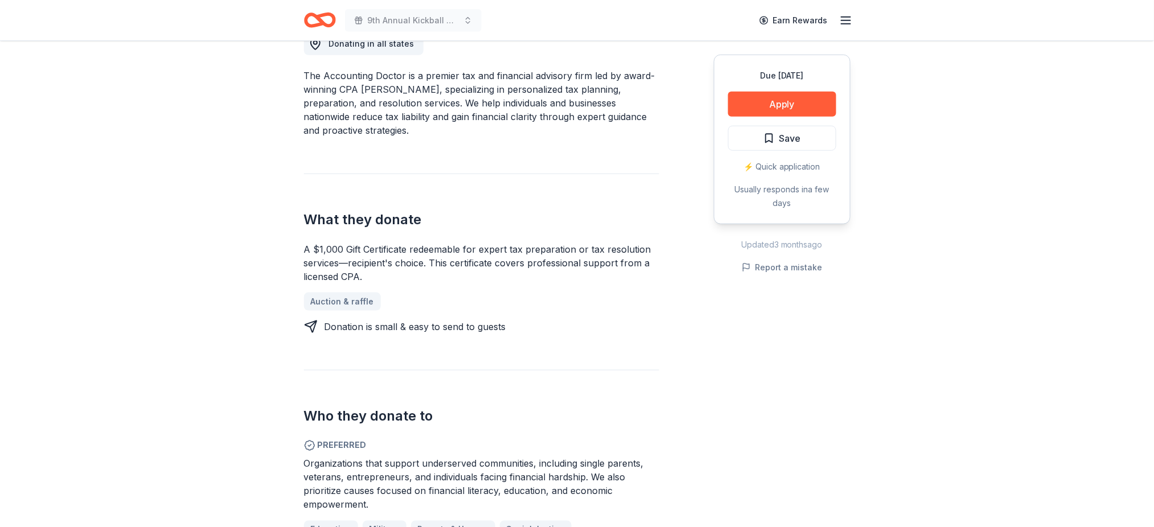  What do you see at coordinates (782, 268) in the screenshot?
I see `button: Report a mistake` at bounding box center [782, 268].